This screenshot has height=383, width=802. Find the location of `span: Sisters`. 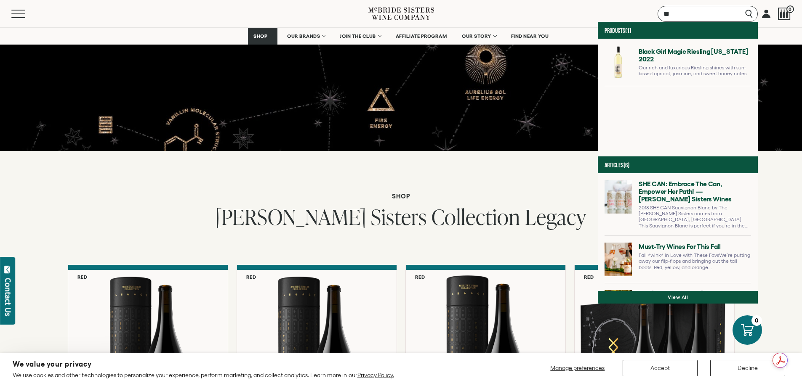

span: Sisters is located at coordinates (399, 217).